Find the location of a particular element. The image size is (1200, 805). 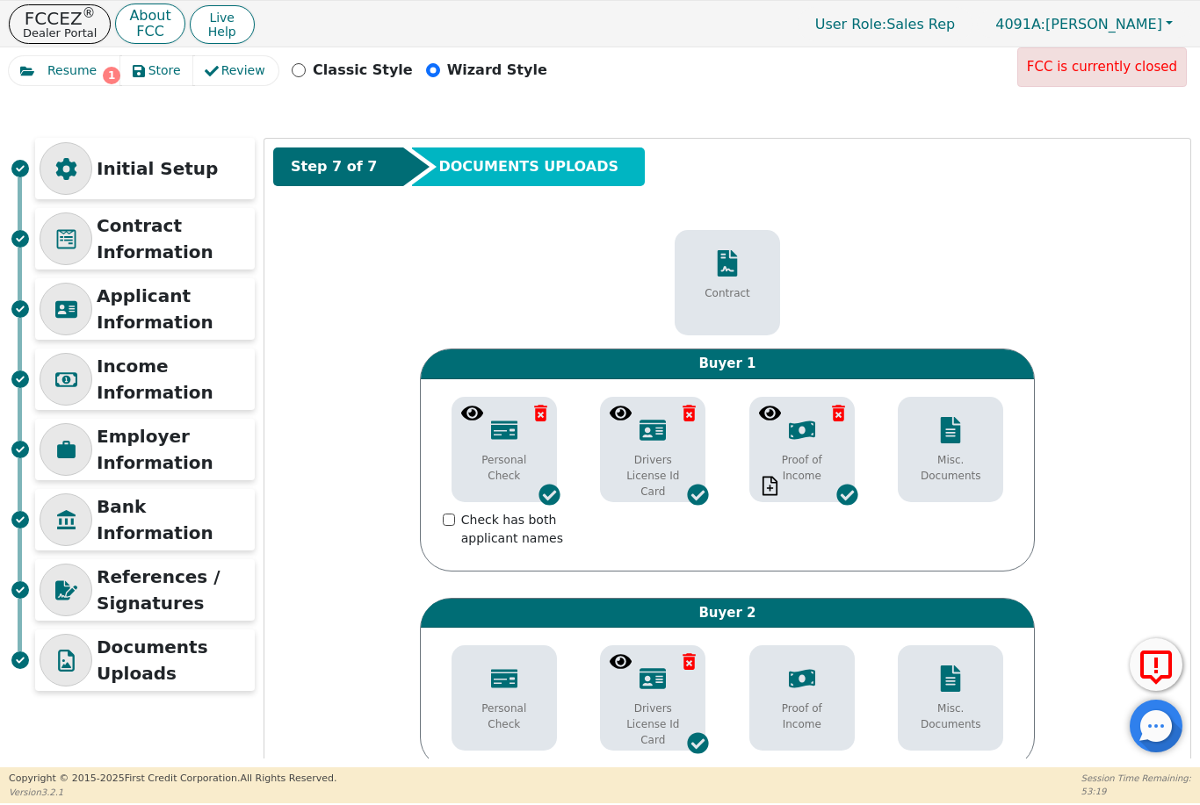

div: Bank Information is located at coordinates (145, 520).